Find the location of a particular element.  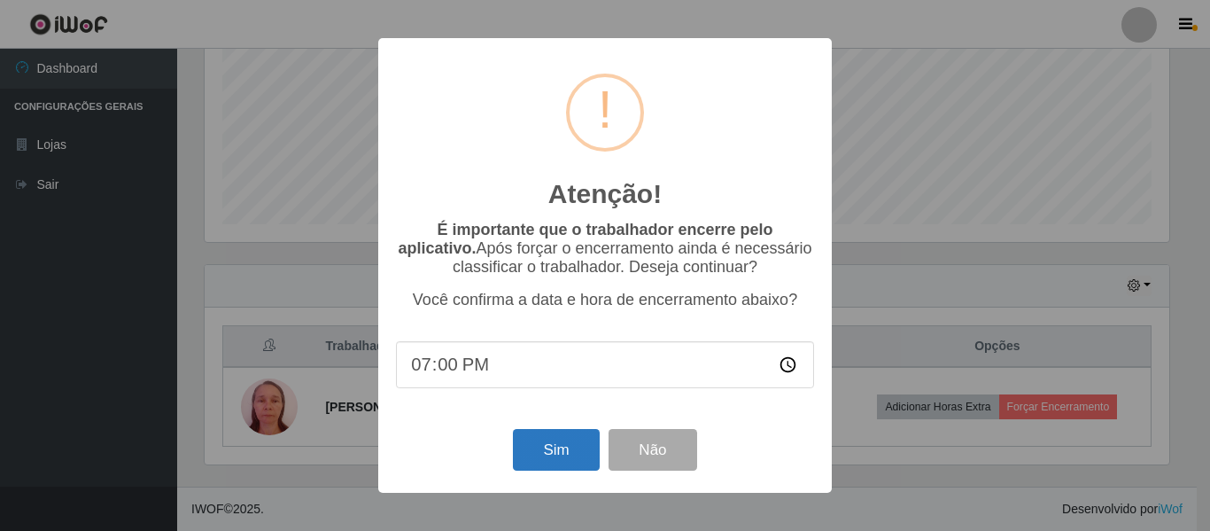

b: É importante que o trabalhador encerre pelo aplicativo. is located at coordinates (585, 238).